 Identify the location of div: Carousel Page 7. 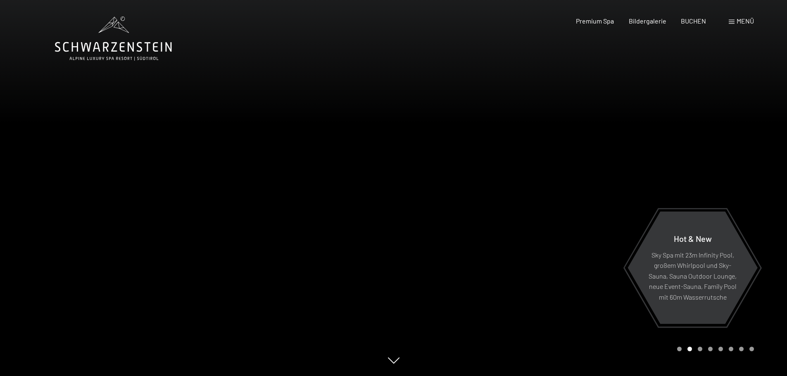
(741, 349).